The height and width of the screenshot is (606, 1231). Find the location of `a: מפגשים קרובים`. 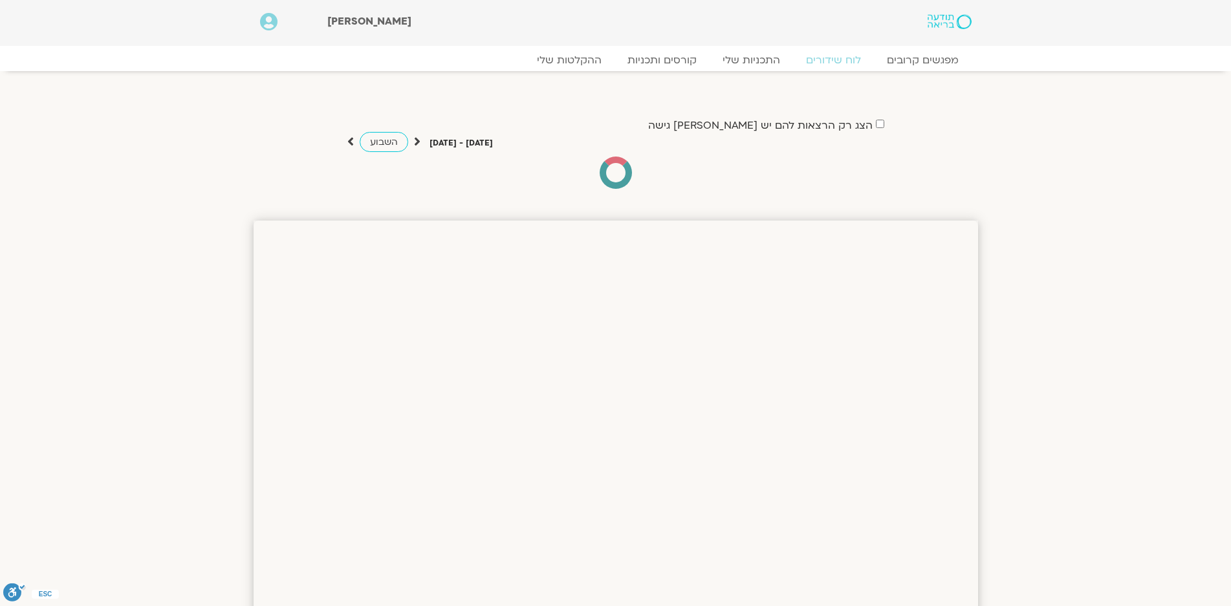

a: מפגשים קרובים is located at coordinates (923, 60).